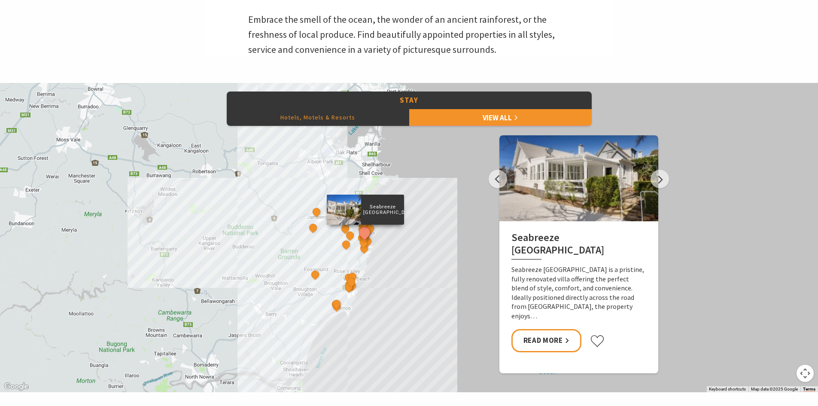 The width and height of the screenshot is (818, 406). Describe the element at coordinates (351, 282) in the screenshot. I see `button: See detail about Werri Beach Holiday Park` at that location.